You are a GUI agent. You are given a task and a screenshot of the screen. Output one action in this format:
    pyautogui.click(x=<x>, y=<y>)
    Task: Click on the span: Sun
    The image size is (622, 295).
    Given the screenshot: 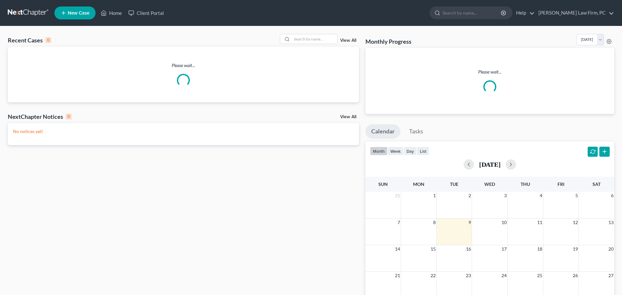 What is the action you would take?
    pyautogui.click(x=383, y=184)
    